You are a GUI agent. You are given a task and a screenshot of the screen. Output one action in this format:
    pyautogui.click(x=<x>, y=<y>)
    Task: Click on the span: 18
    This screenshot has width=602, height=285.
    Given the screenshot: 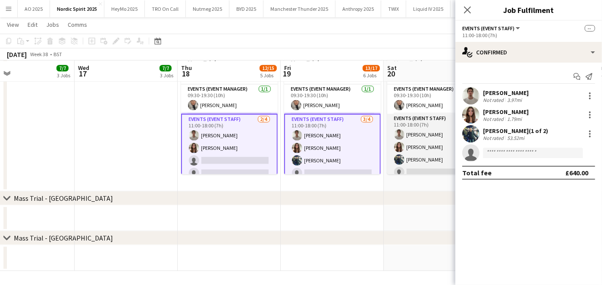 What is the action you would take?
    pyautogui.click(x=186, y=73)
    